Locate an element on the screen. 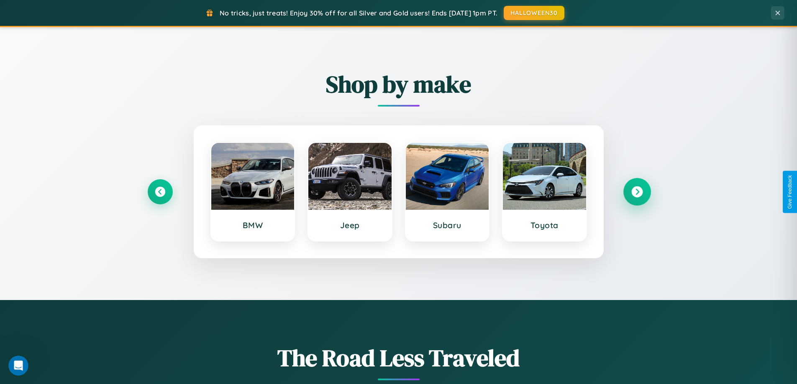 This screenshot has height=384, width=797. button: HALLOWEEN30 is located at coordinates (534, 13).